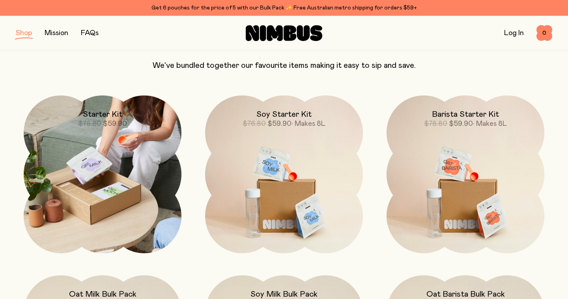  What do you see at coordinates (102, 294) in the screenshot?
I see `h2: Oat Milk Bulk Pack` at bounding box center [102, 294].